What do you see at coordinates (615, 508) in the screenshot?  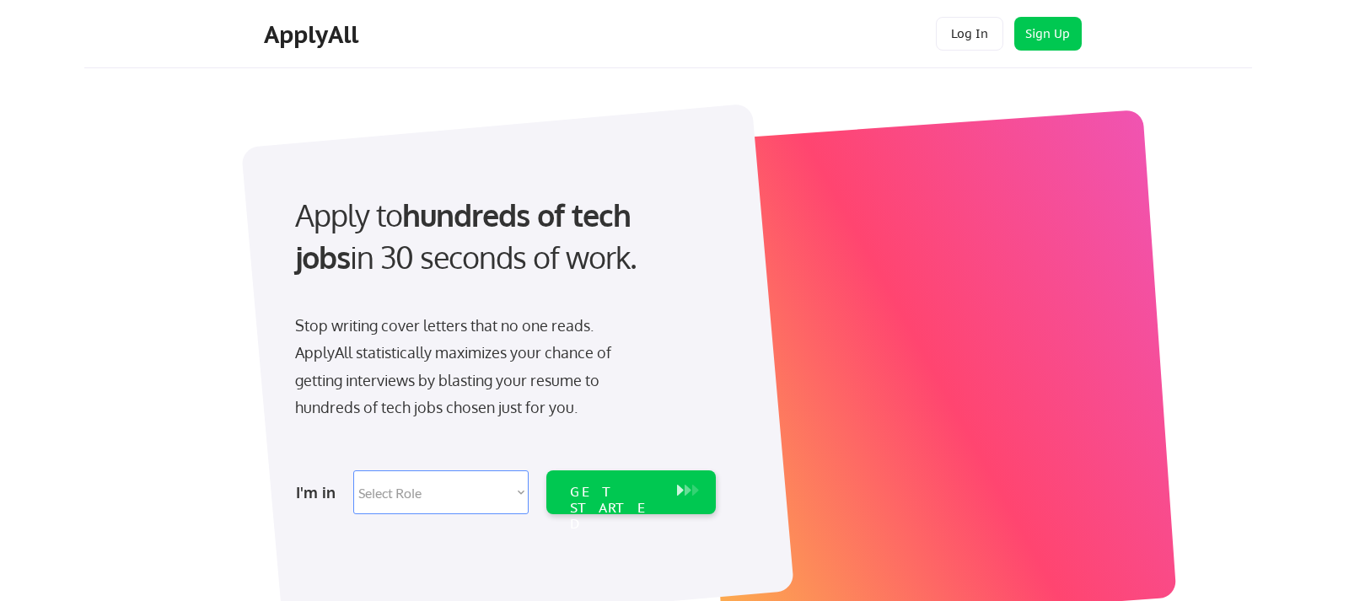 I see `div: GET STARTED` at bounding box center [615, 508].